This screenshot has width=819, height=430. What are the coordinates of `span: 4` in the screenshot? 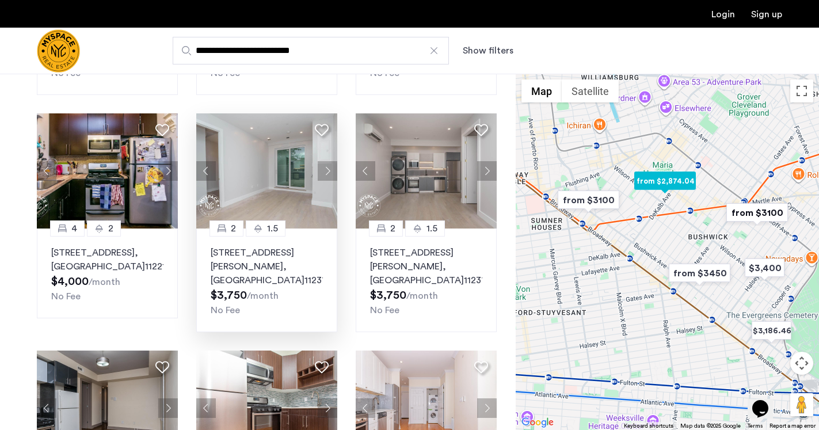 It's located at (74, 229).